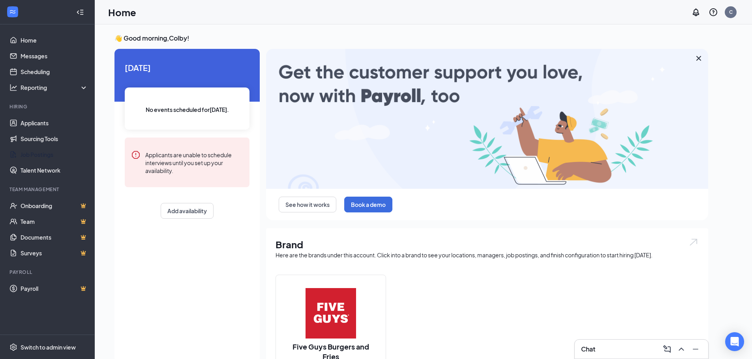 The width and height of the screenshot is (752, 359). Describe the element at coordinates (54, 155) in the screenshot. I see `a: Job Postings` at that location.